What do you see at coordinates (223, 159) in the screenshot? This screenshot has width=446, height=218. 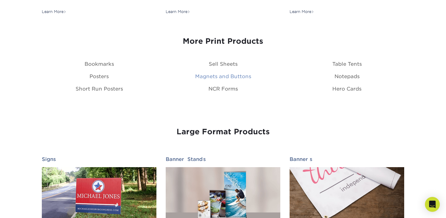 I see `h2: Banner Stands` at bounding box center [223, 159].